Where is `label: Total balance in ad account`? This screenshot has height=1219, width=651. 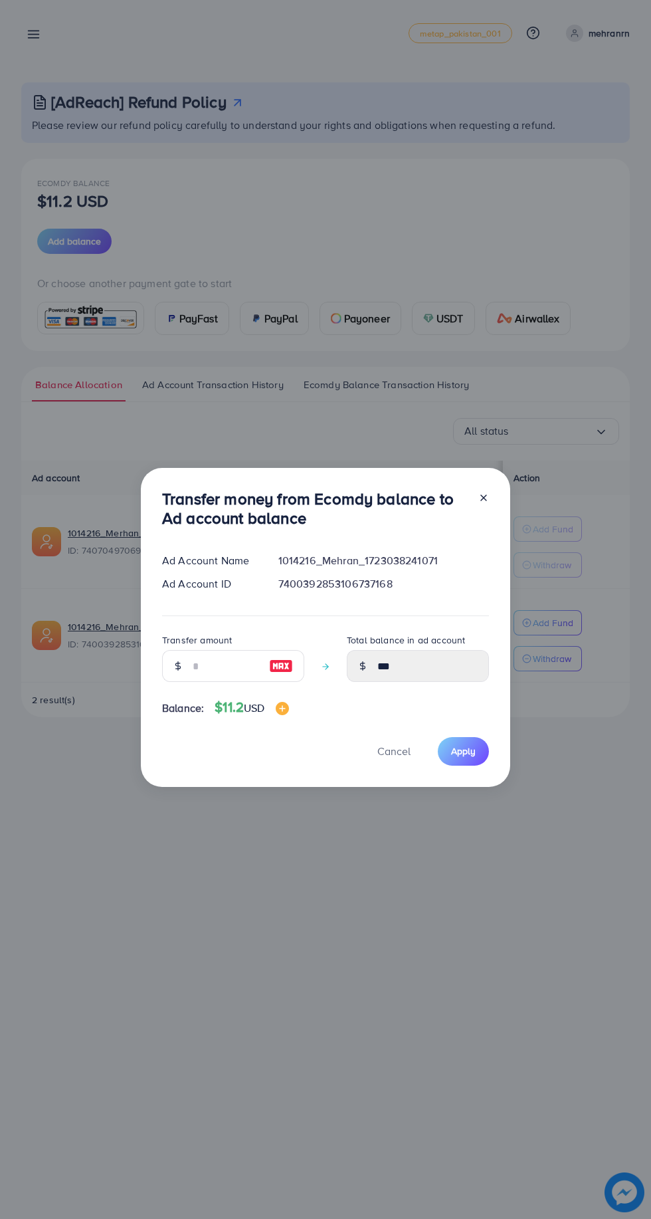
label: Total balance in ad account is located at coordinates (406, 640).